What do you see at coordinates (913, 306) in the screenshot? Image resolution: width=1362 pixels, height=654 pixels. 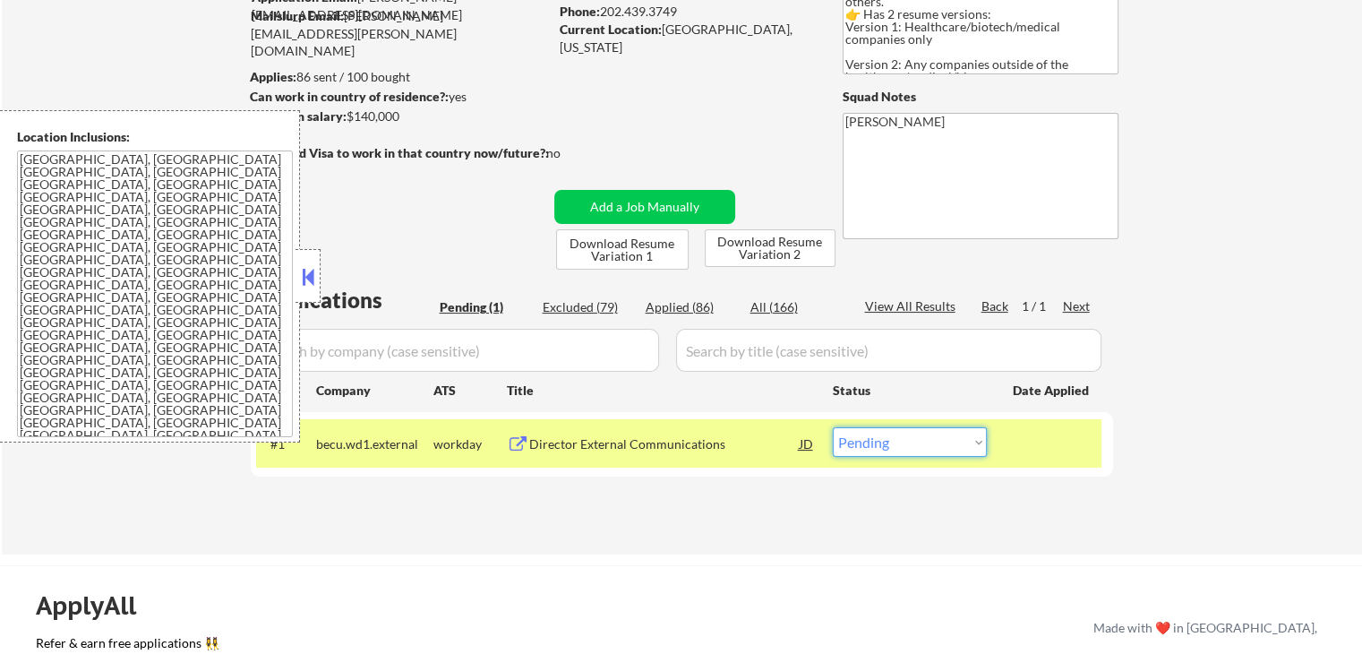 I see `div: View All Results` at bounding box center [913, 306].